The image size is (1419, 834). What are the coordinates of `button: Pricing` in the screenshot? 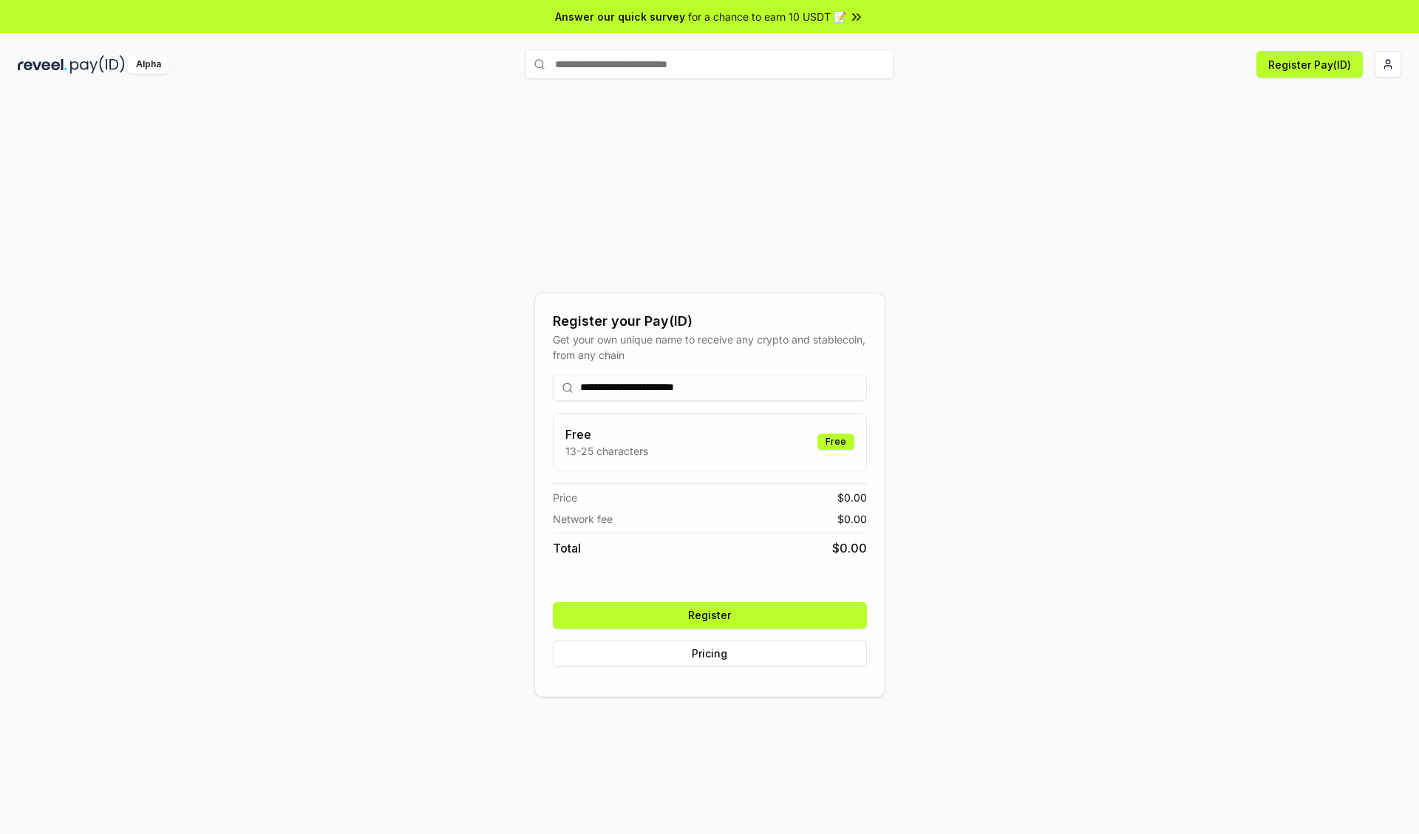 It's located at (709, 654).